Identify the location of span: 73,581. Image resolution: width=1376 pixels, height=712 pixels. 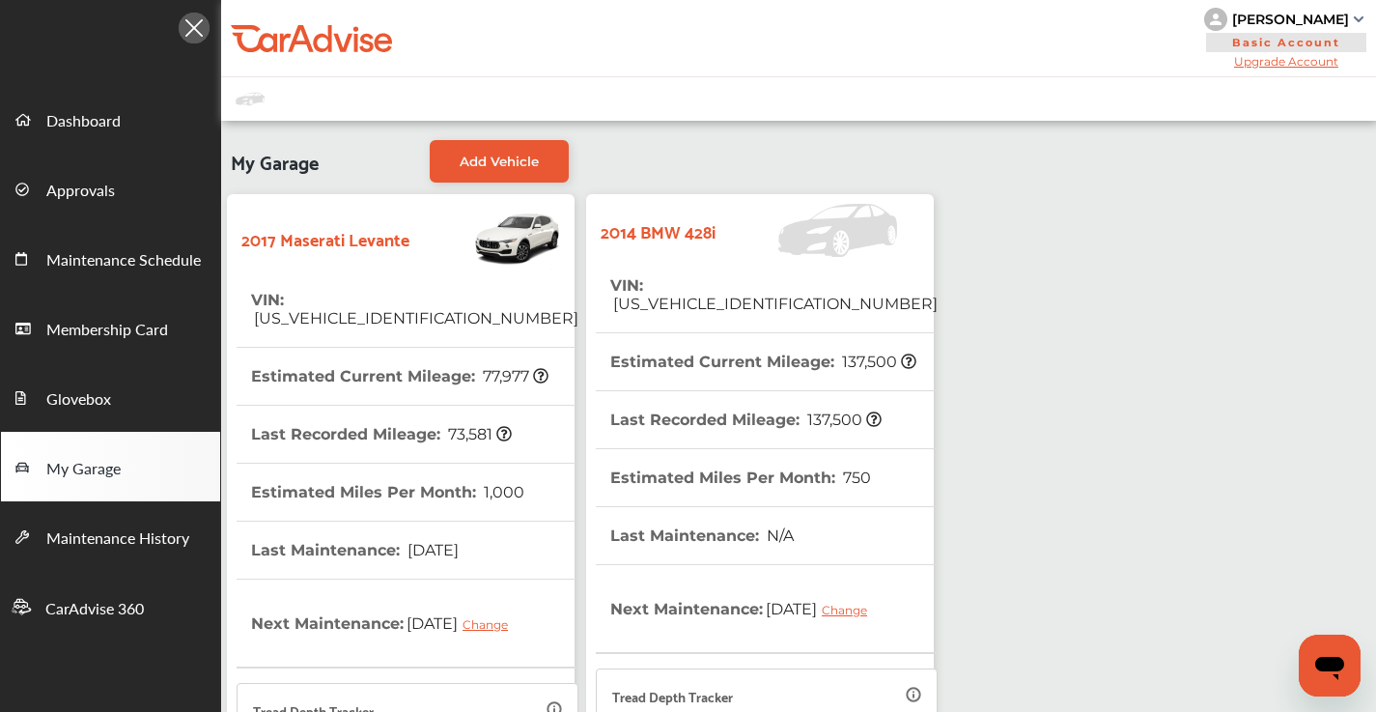
(478, 434).